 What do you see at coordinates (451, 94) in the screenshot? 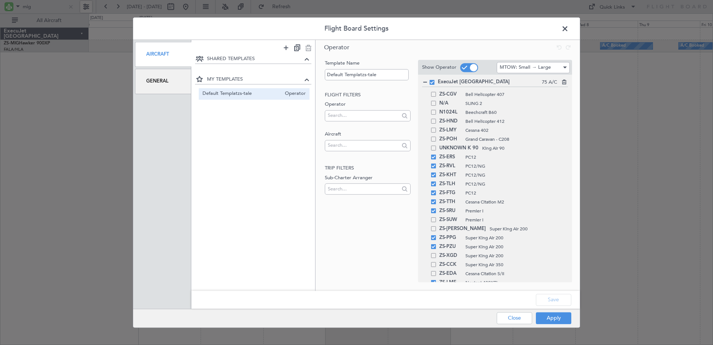
I see `span: ZS-CGV` at bounding box center [451, 94].